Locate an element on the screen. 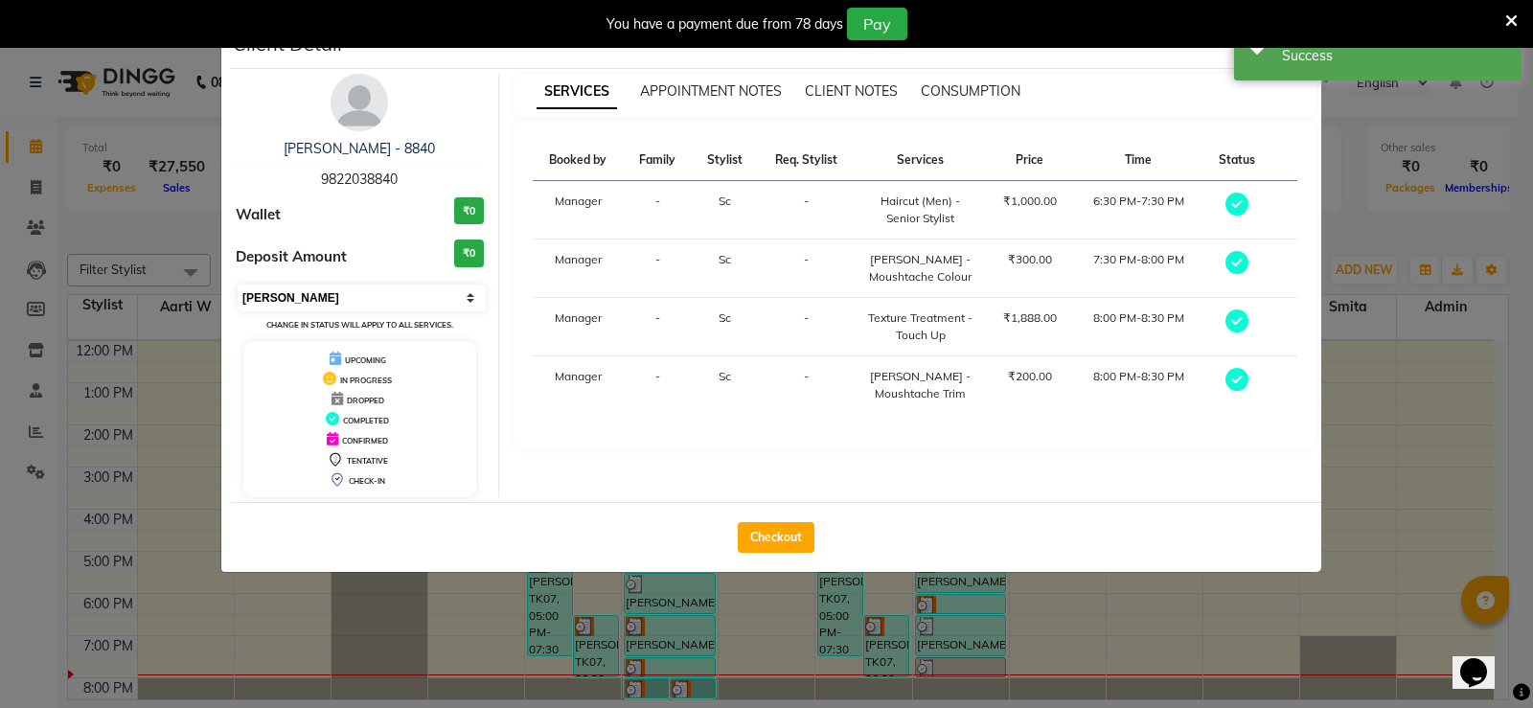 Image resolution: width=1533 pixels, height=708 pixels. span: CHECK-IN is located at coordinates (367, 481).